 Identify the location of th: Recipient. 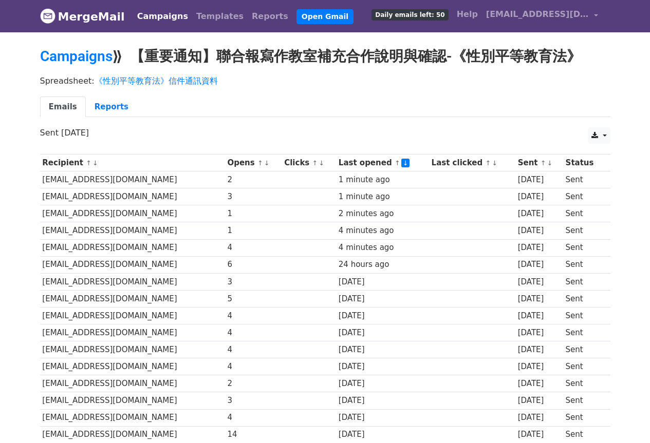
(133, 163).